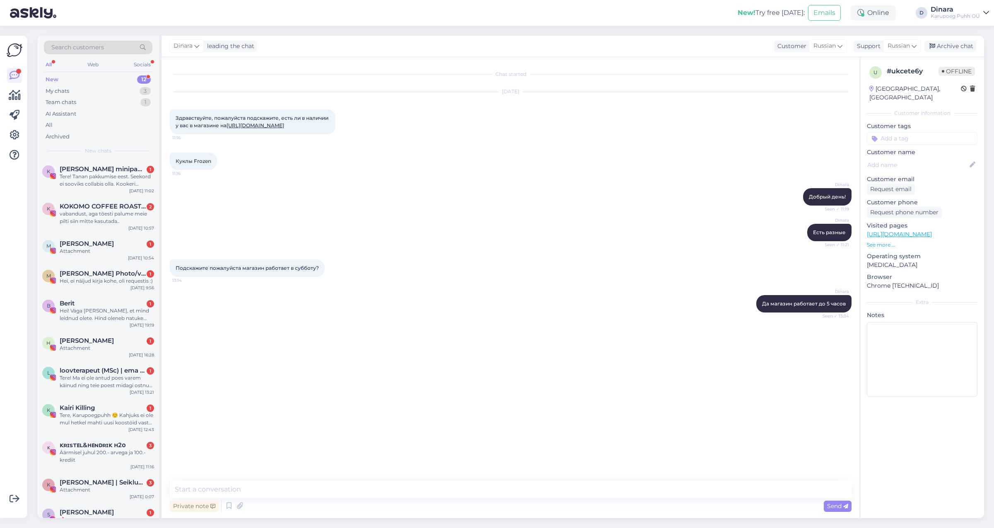 This screenshot has height=528, width=994. I want to click on p: Customer name, so click(922, 152).